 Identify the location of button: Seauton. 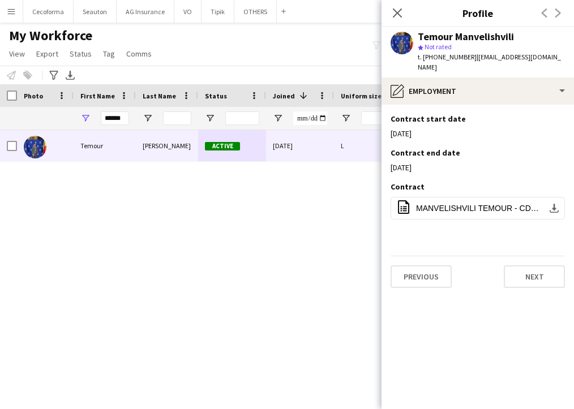
(95, 11).